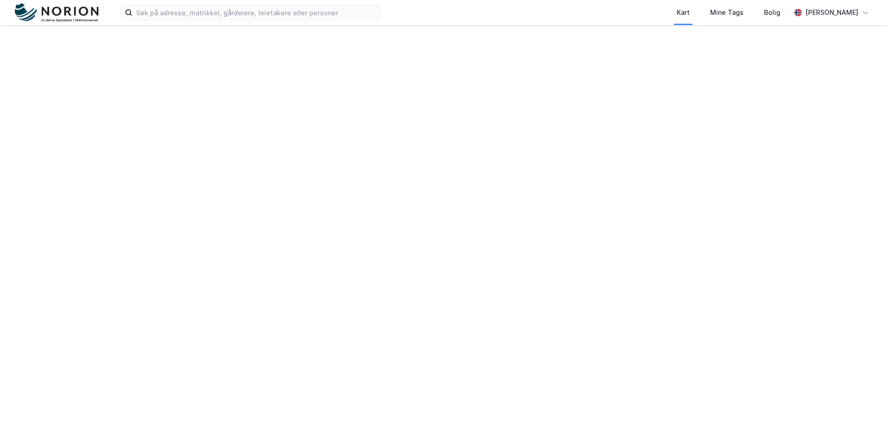  I want to click on div: Mine Tags, so click(727, 13).